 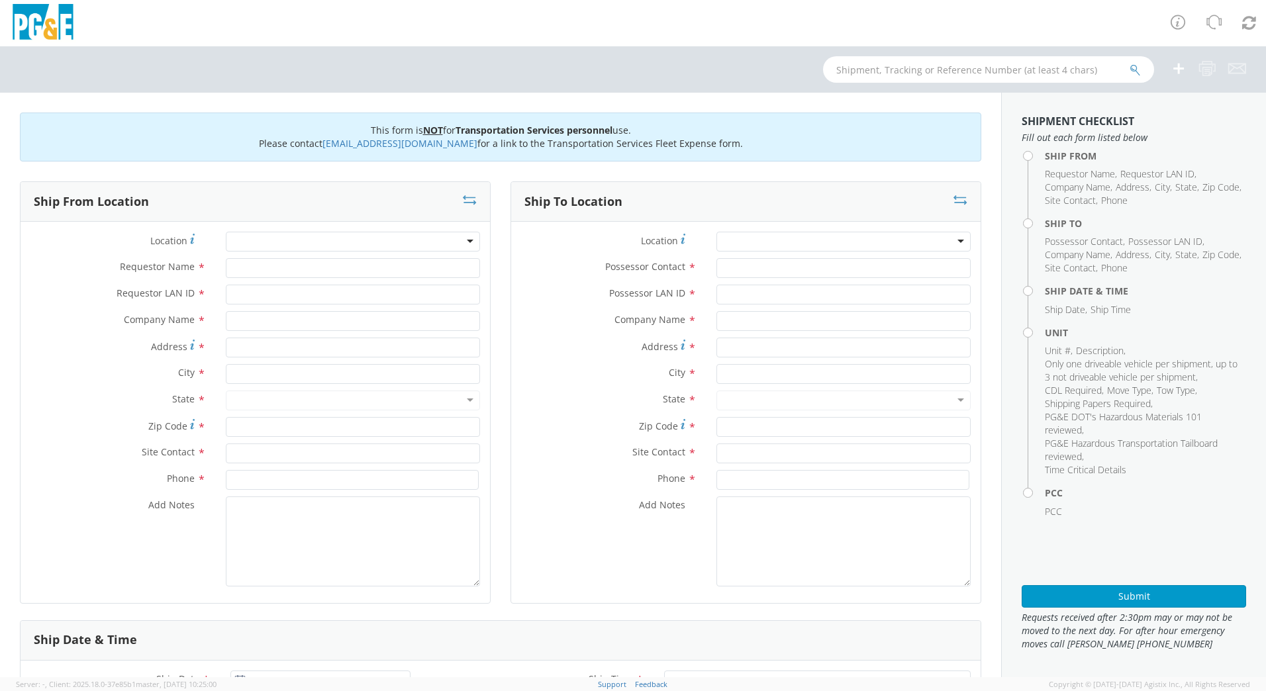 What do you see at coordinates (1133, 597) in the screenshot?
I see `button: Submit` at bounding box center [1133, 597].